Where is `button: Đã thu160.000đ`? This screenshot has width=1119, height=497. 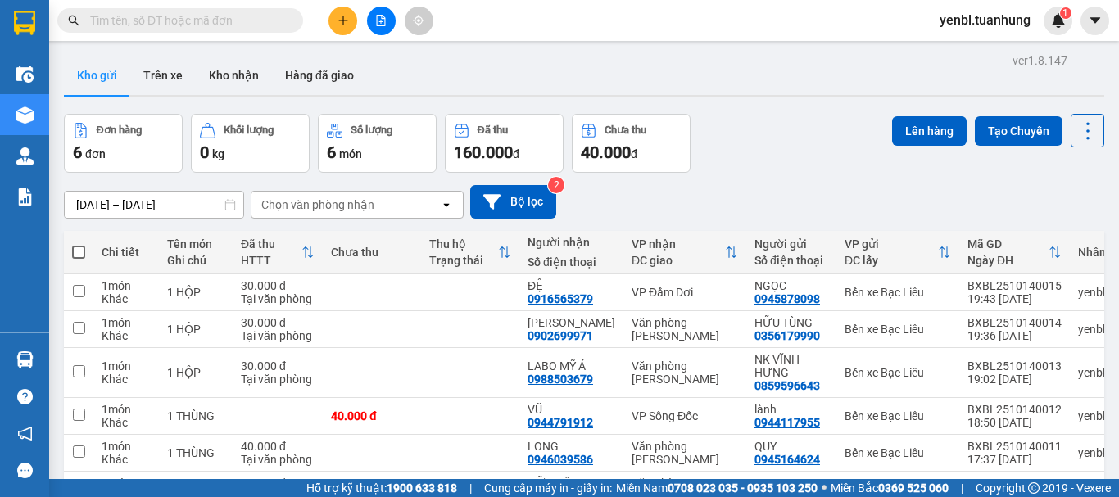
button: Đã thu160.000đ is located at coordinates (504, 143).